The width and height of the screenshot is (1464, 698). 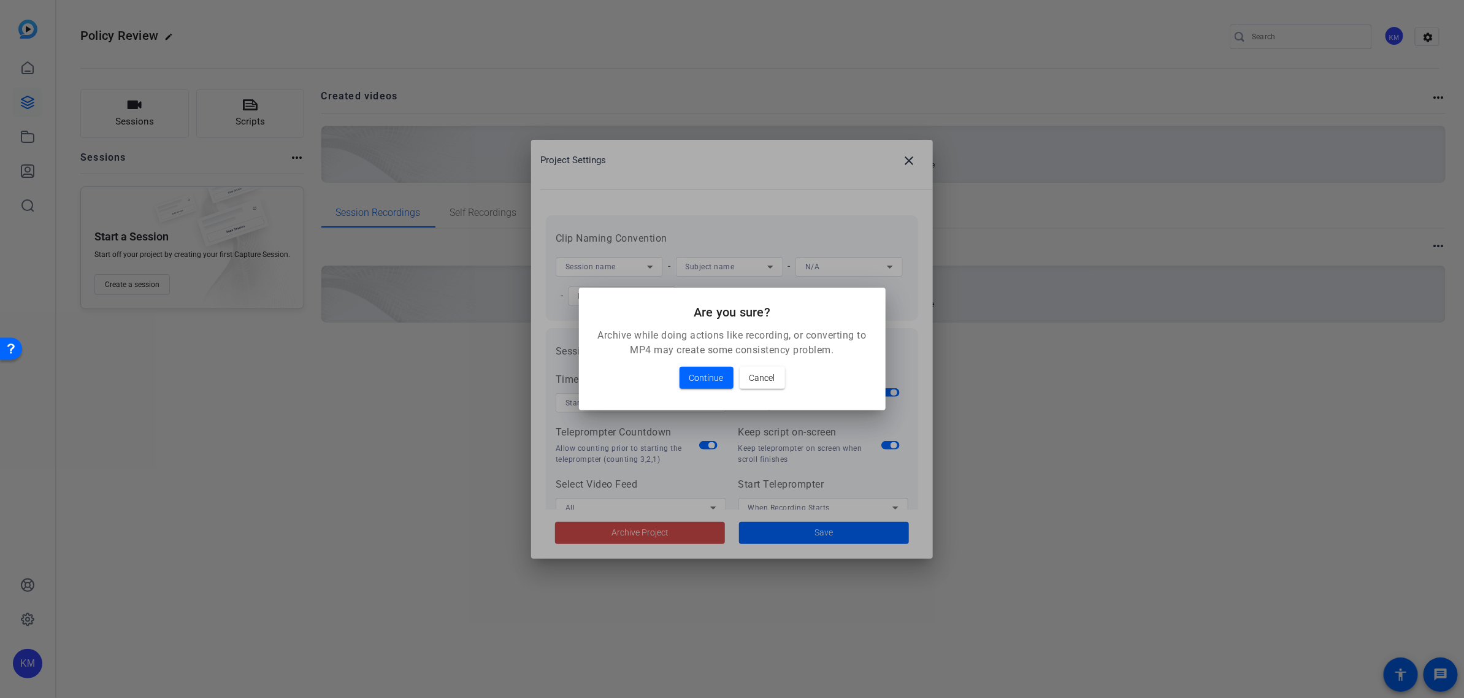 I want to click on span: Cancel, so click(x=763, y=378).